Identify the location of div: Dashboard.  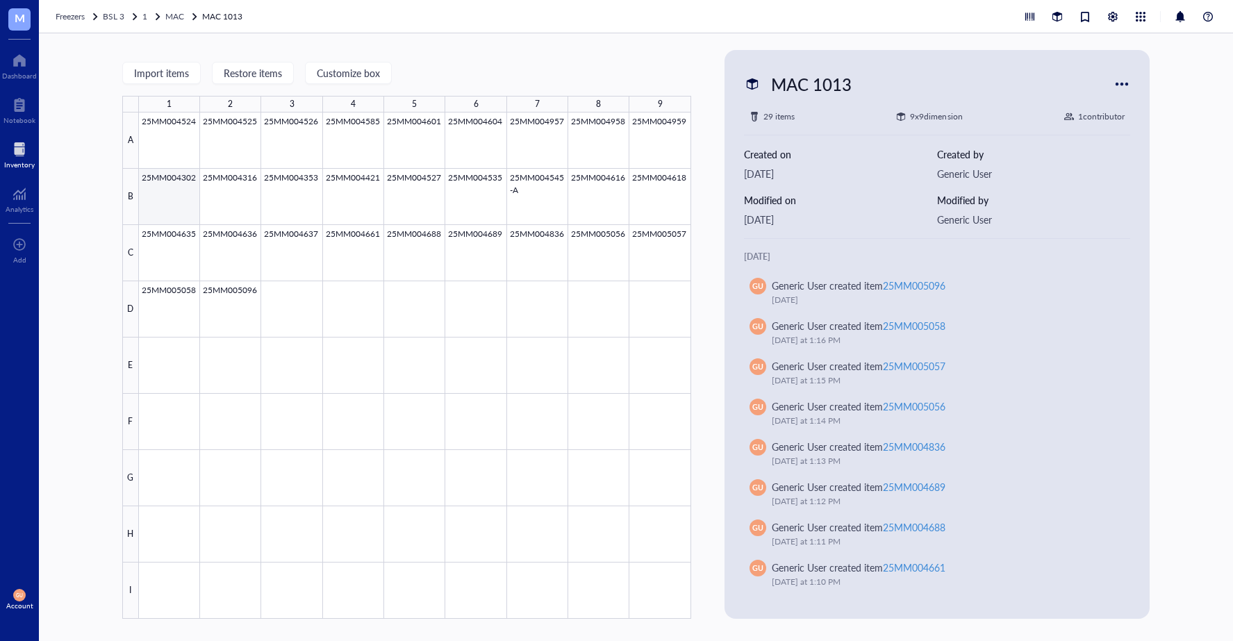
(19, 76).